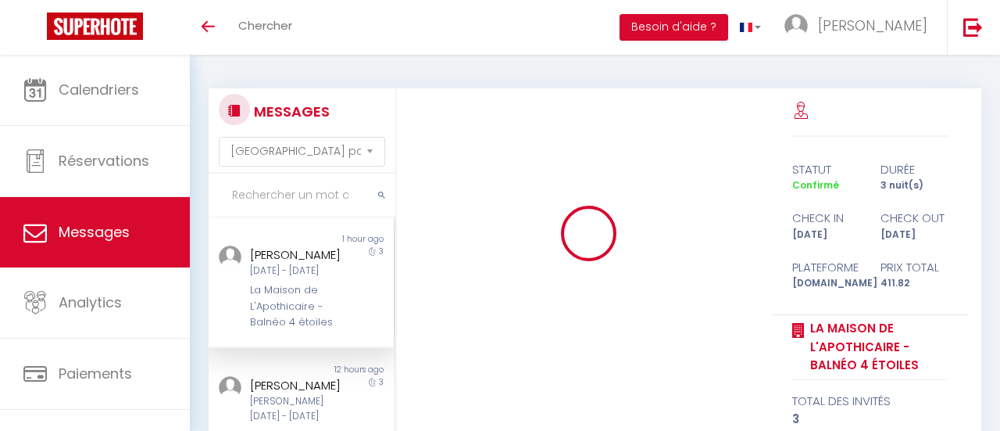  What do you see at coordinates (914, 283) in the screenshot?
I see `div: 411.82` at bounding box center [914, 283].